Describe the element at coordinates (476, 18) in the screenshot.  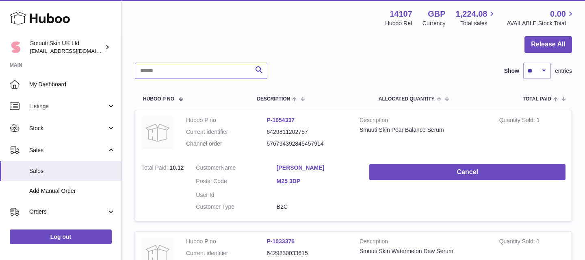
I see `a: 1,224.08 Total sales` at that location.